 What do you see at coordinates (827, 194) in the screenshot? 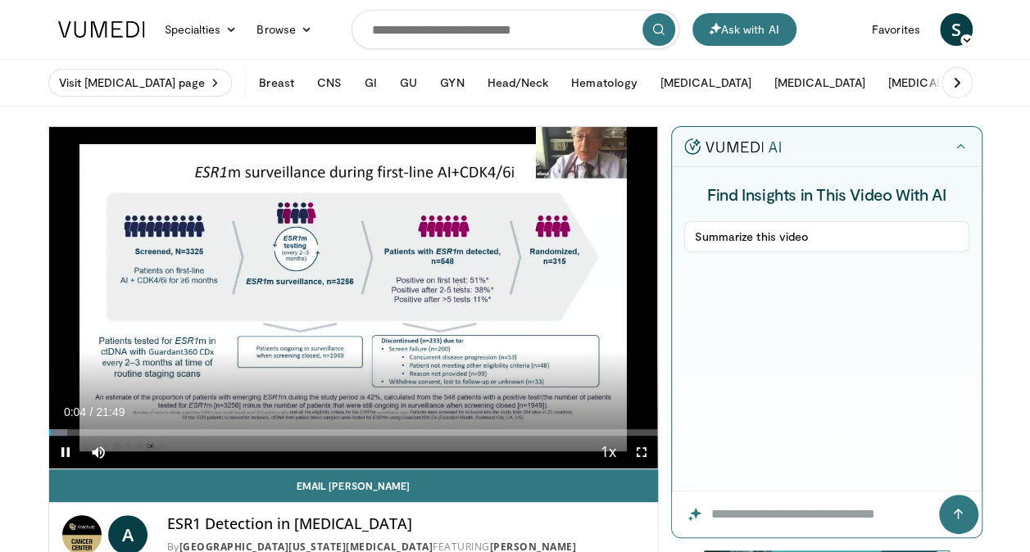
I see `h4: Find Insights in This Video With AI` at bounding box center [827, 194].